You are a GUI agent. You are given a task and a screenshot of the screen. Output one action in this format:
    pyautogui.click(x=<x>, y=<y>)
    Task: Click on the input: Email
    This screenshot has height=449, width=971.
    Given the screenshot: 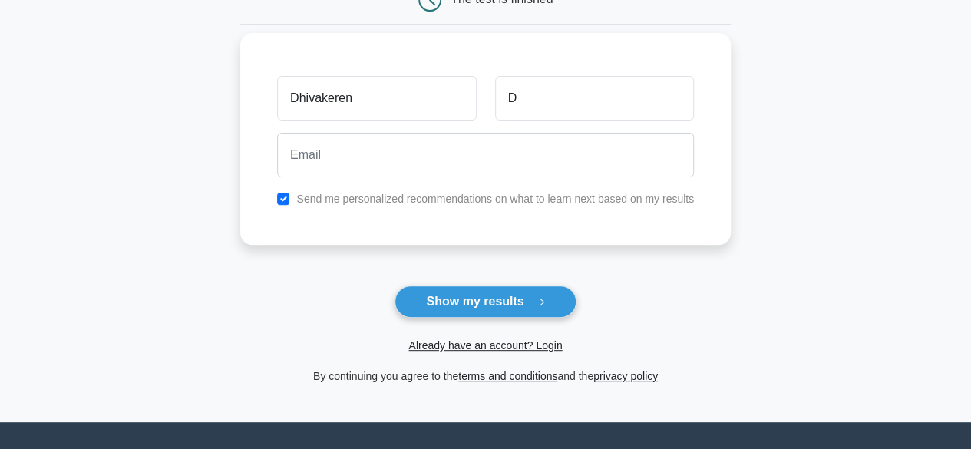 What is the action you would take?
    pyautogui.click(x=485, y=155)
    